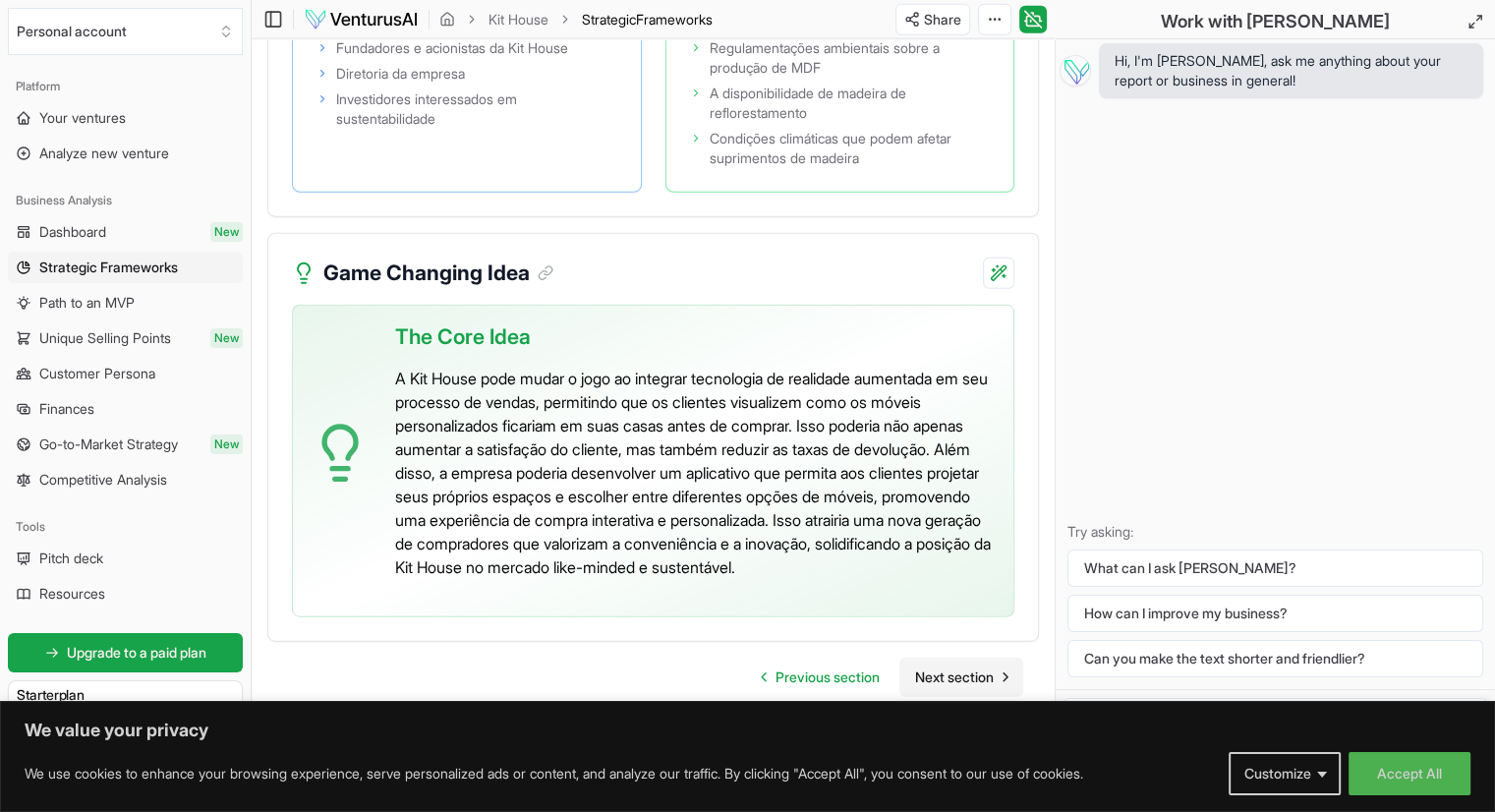  I want to click on a: Finances, so click(125, 408).